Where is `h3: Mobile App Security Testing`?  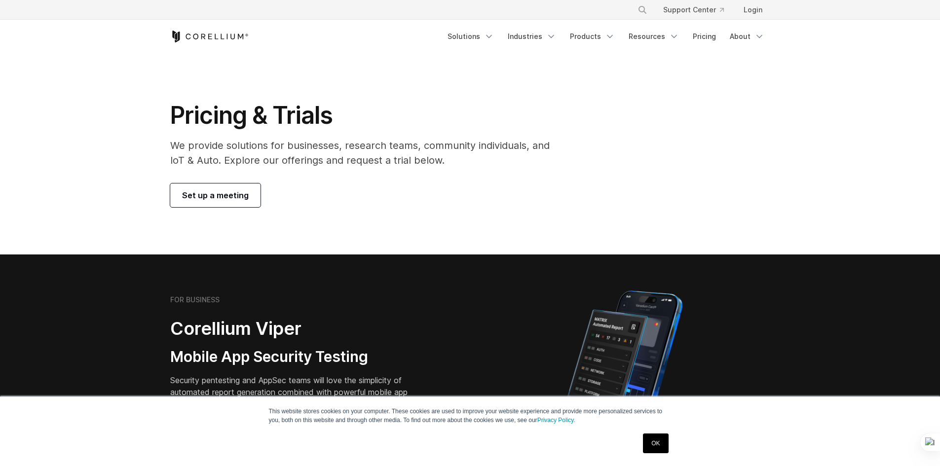 h3: Mobile App Security Testing is located at coordinates (296, 357).